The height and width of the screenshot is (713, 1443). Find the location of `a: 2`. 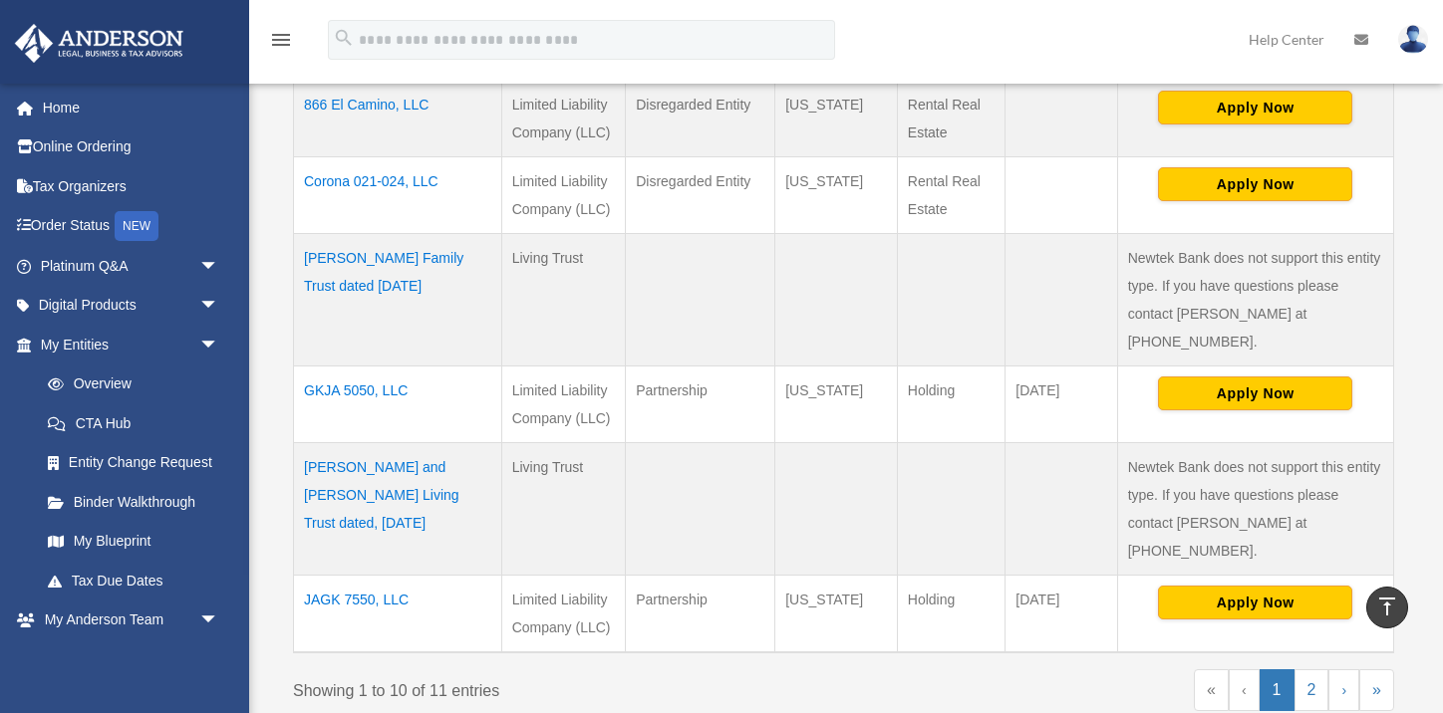

a: 2 is located at coordinates (1311, 690).